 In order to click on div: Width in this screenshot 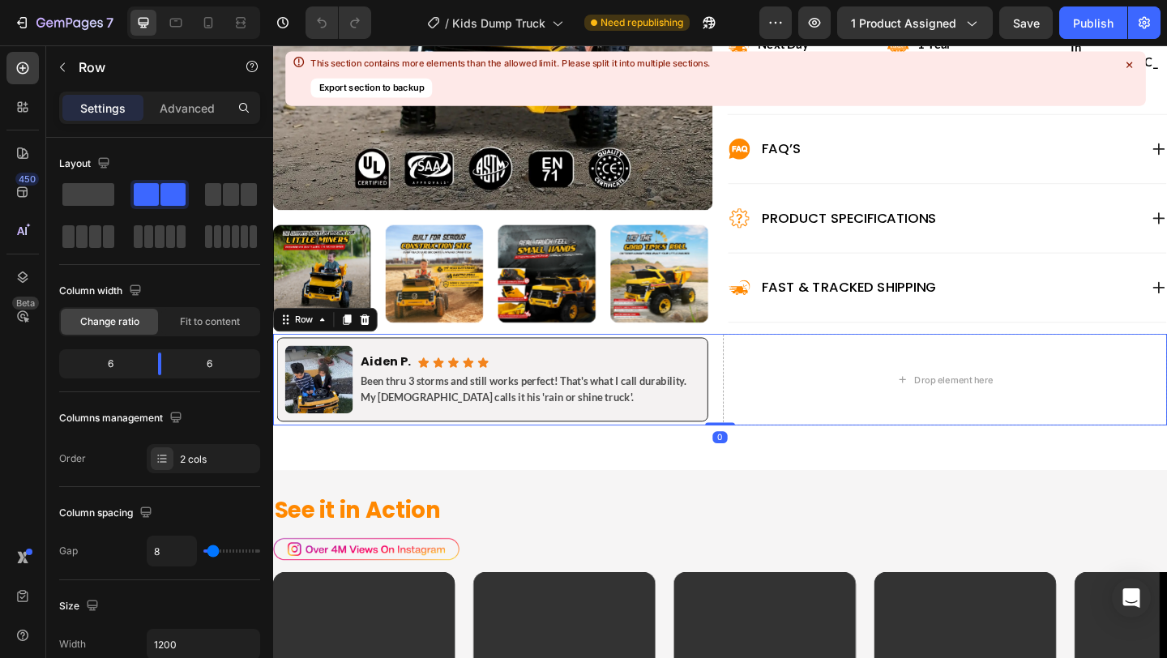, I will do `click(72, 644)`.